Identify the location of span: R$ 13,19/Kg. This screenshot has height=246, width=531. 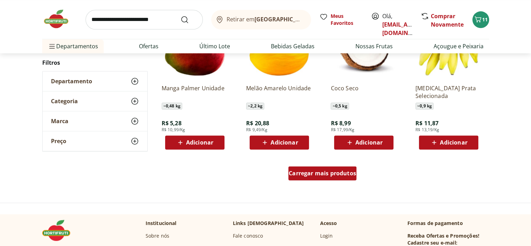
(428, 130).